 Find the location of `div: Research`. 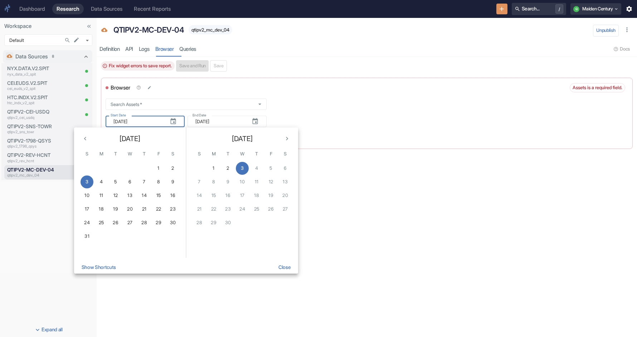

div: Research is located at coordinates (68, 9).